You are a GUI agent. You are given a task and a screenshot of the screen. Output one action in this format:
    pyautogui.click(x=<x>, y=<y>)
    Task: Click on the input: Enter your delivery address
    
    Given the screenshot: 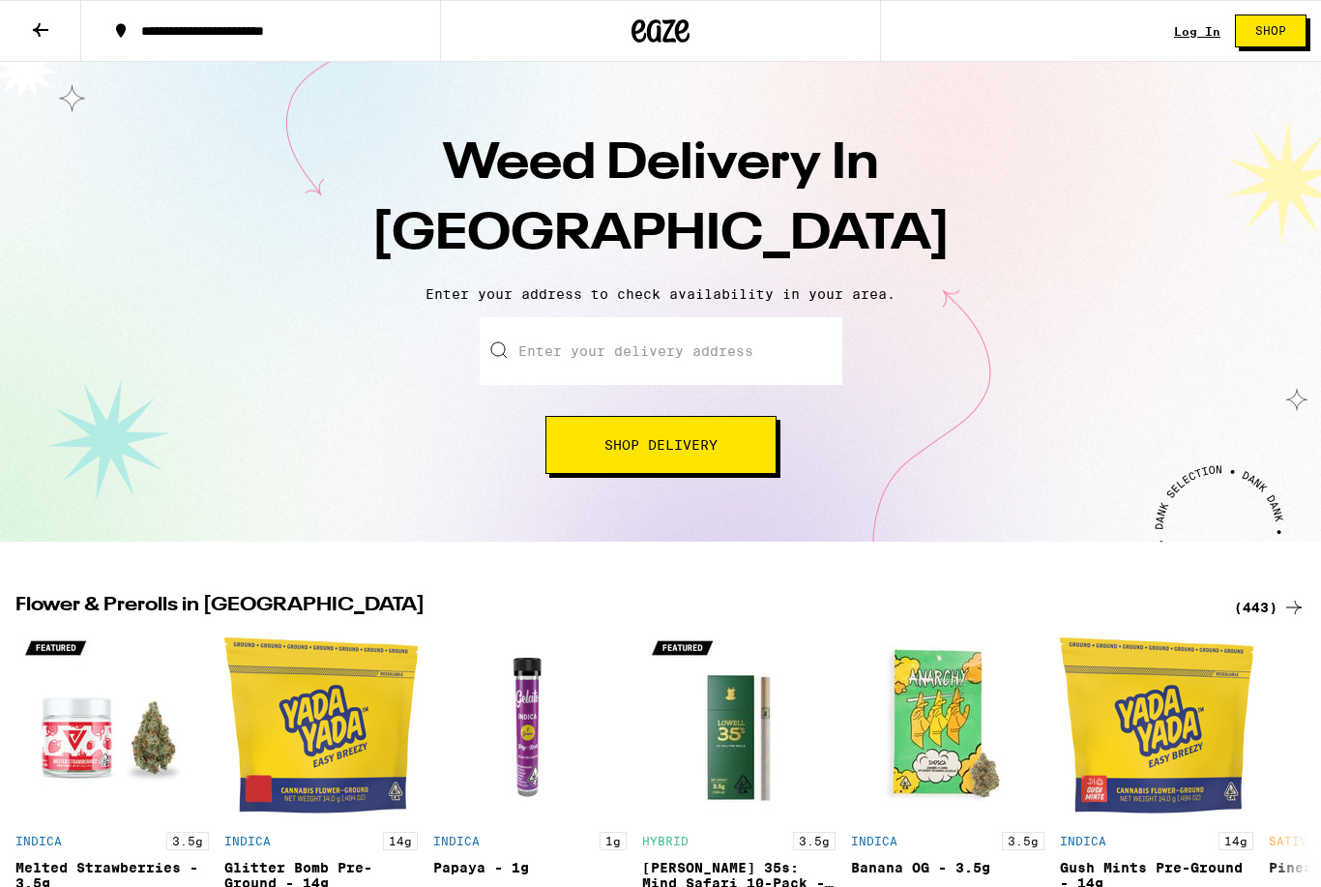 What is the action you would take?
    pyautogui.click(x=661, y=351)
    